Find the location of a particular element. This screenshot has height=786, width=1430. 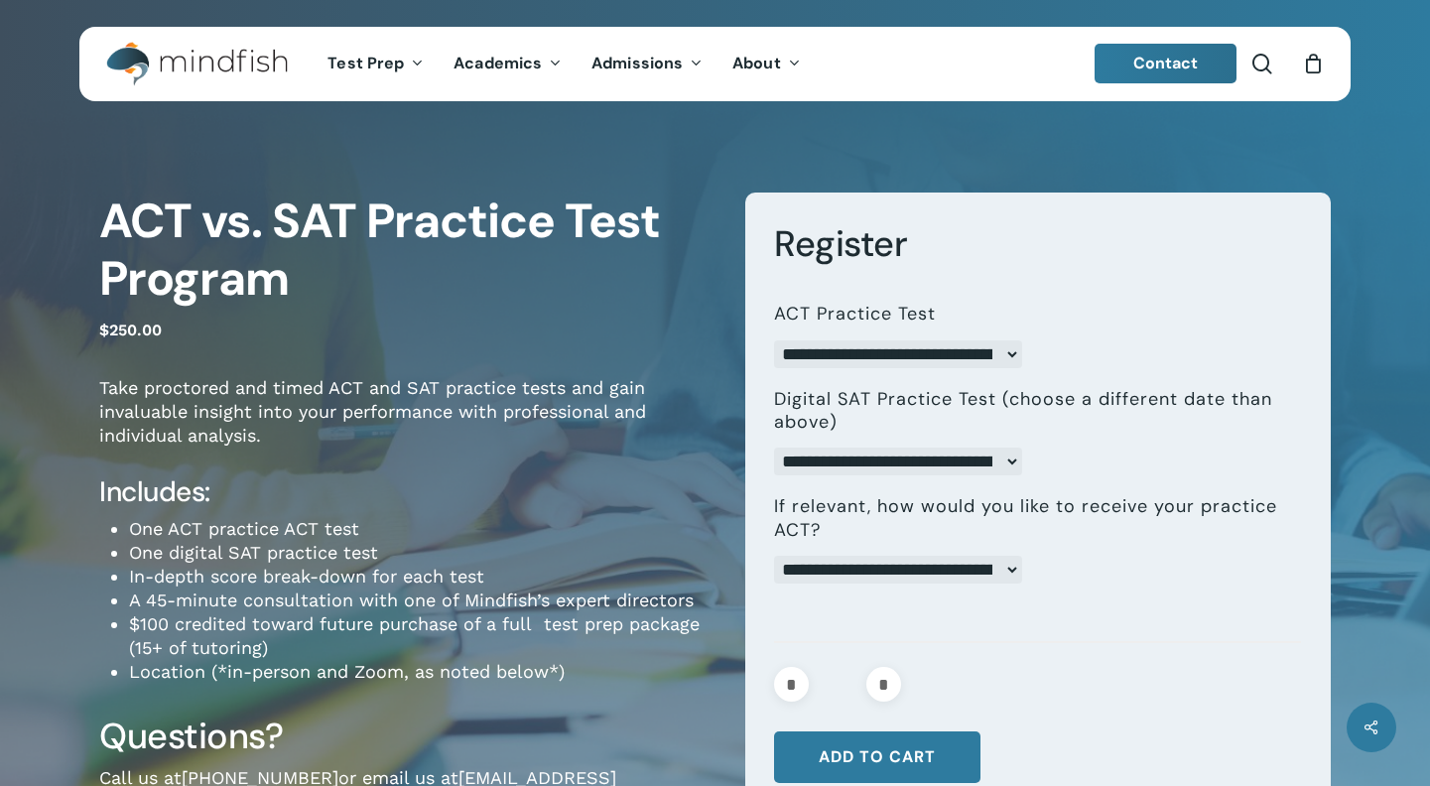

input: Product quantity is located at coordinates (838, 684).